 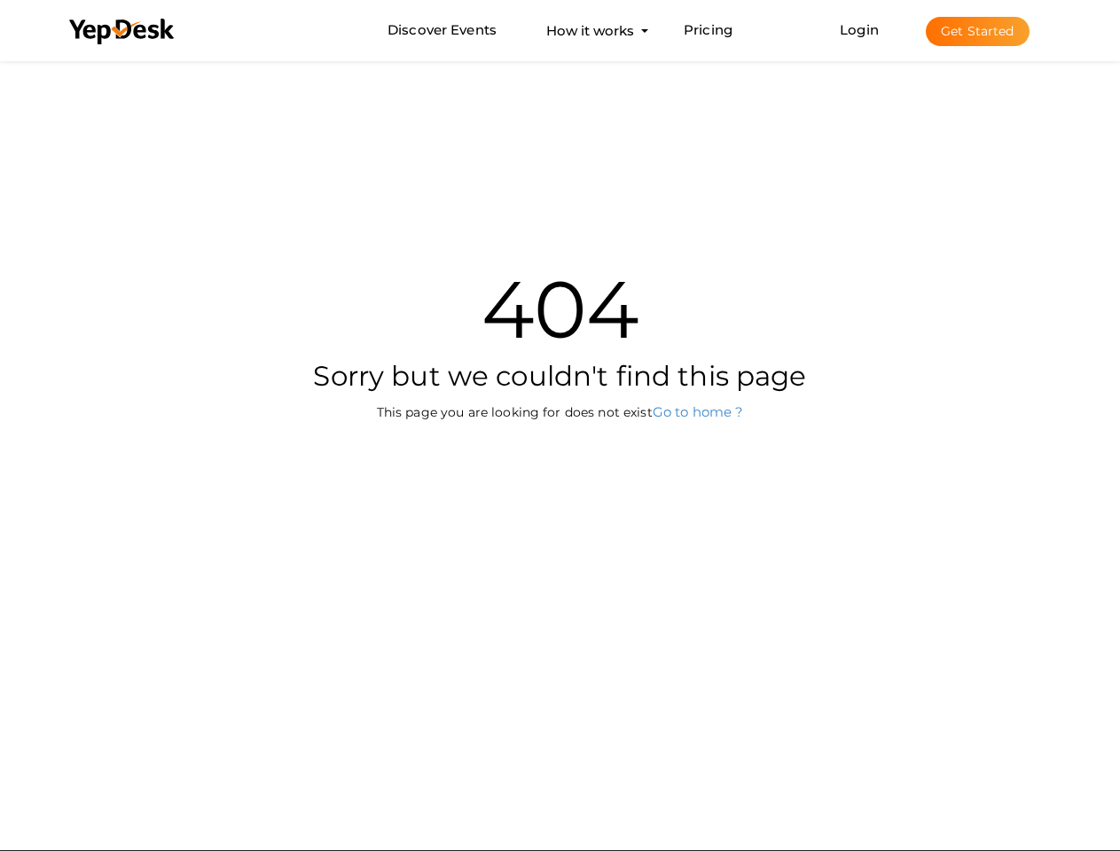 I want to click on button: How it works, so click(x=590, y=30).